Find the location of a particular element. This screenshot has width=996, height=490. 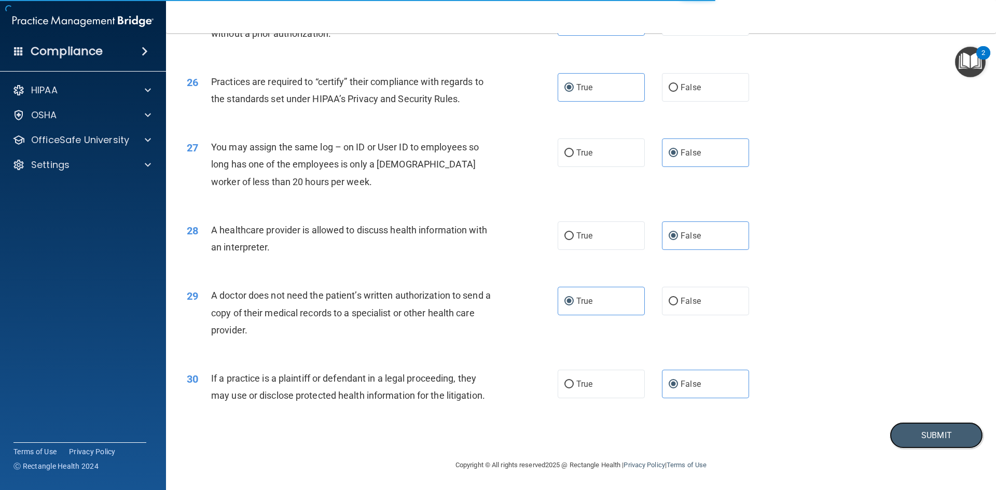

p: HIPAA is located at coordinates (44, 90).